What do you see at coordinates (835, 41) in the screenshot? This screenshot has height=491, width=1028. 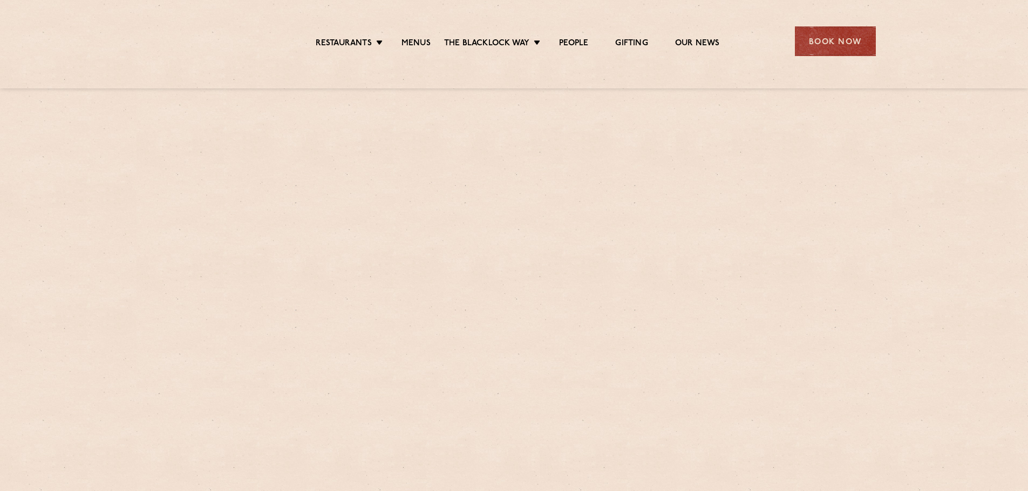 I see `div: Book Now` at bounding box center [835, 41].